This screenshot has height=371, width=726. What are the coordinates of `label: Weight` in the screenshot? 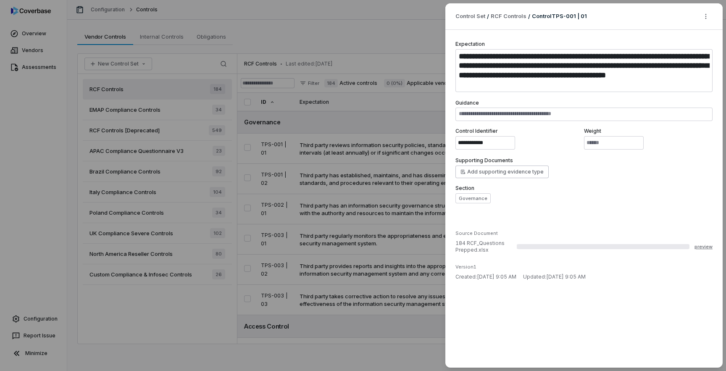 It's located at (648, 131).